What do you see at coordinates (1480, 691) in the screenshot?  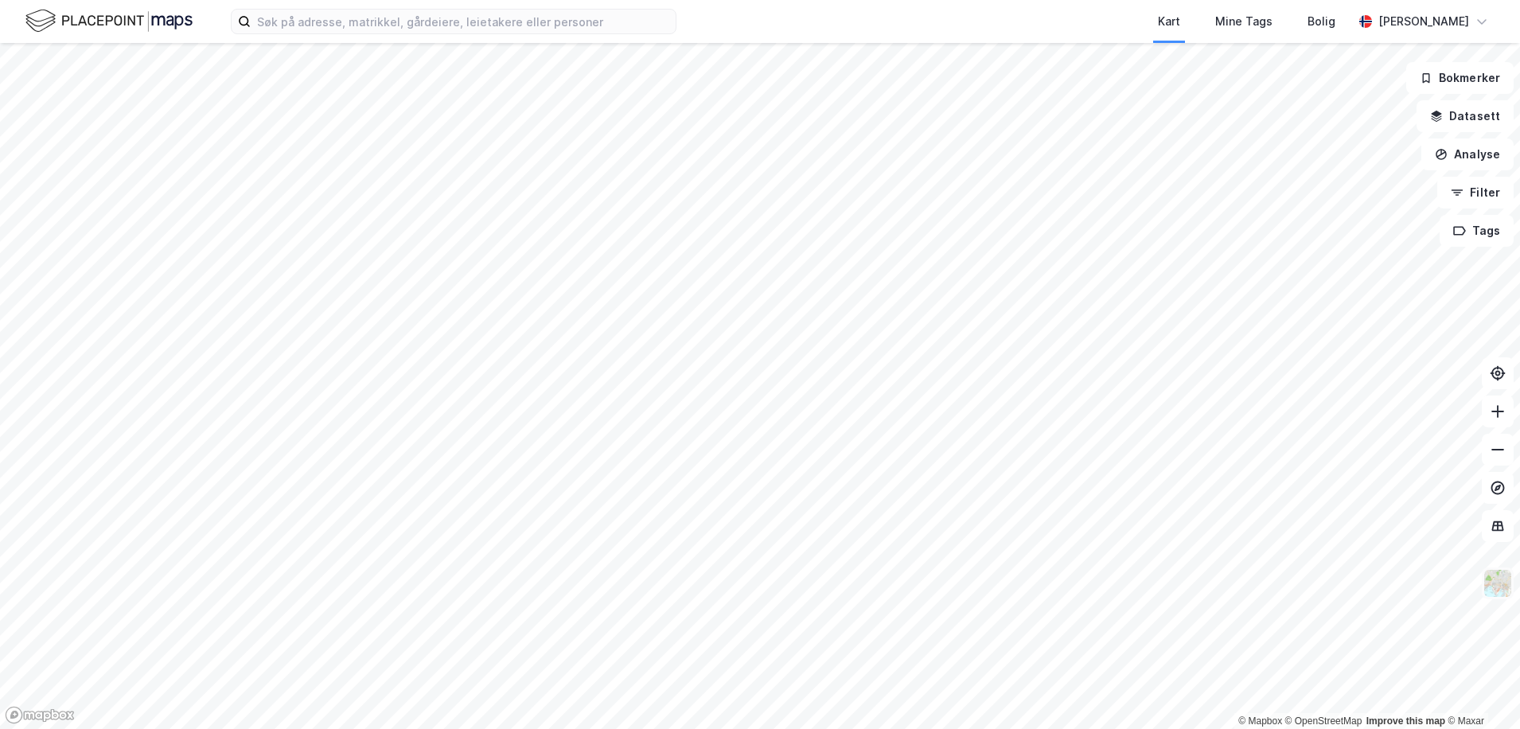 I see `div: Chat Widget` at bounding box center [1480, 691].